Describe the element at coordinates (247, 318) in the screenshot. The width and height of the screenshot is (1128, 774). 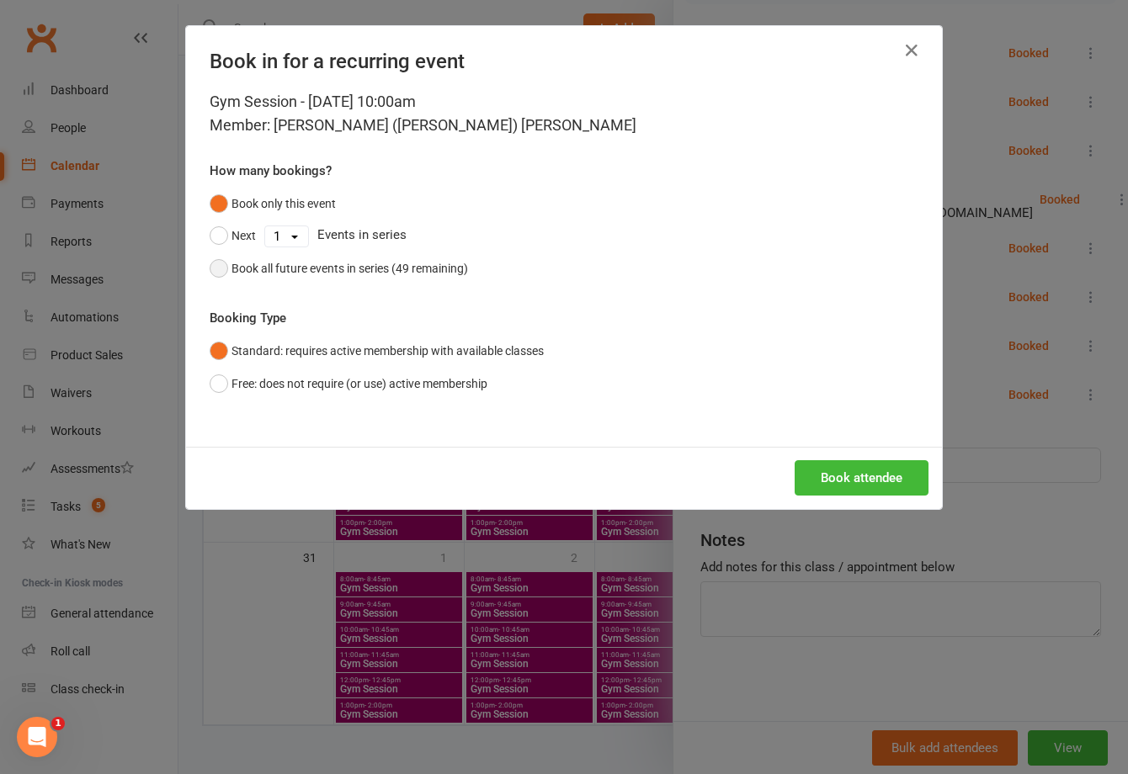
I see `label: Booking Type` at that location.